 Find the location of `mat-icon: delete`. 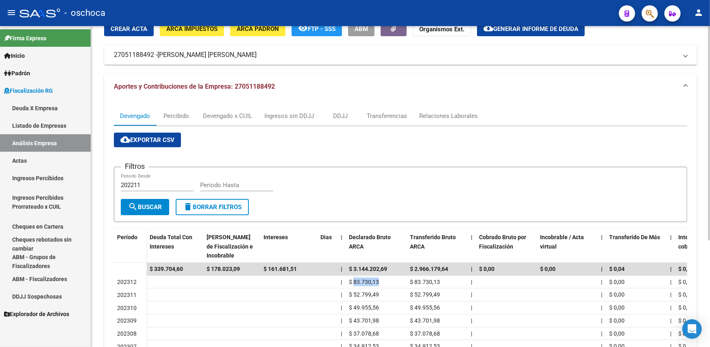

mat-icon: delete is located at coordinates (188, 206).